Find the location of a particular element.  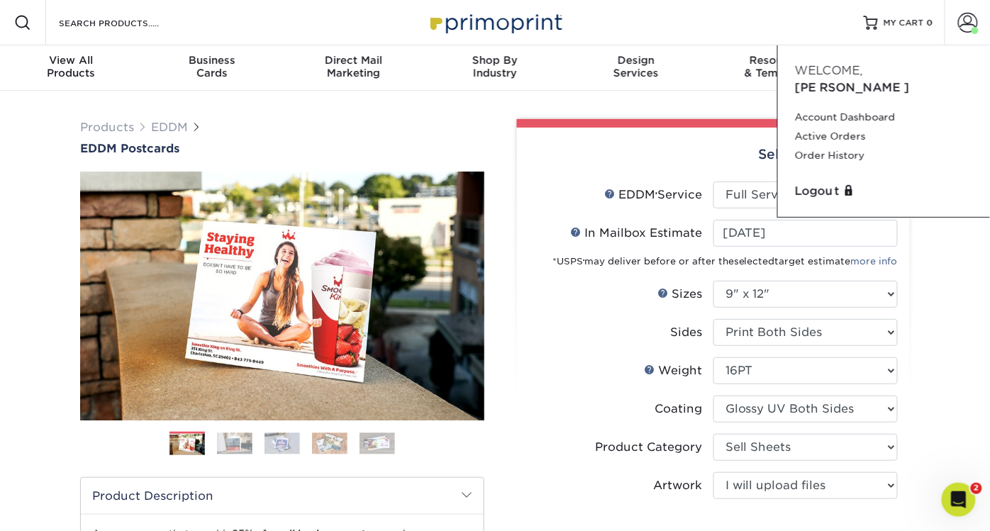

div: Cards is located at coordinates (211, 67).